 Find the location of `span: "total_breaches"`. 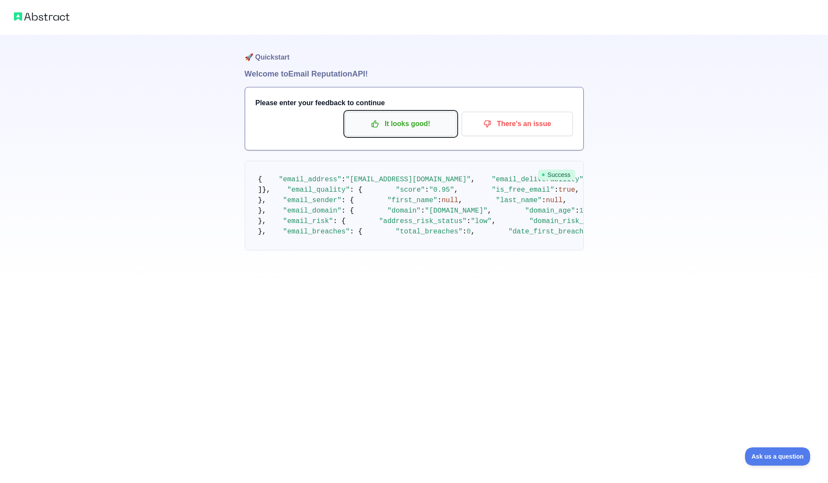

span: "total_breaches" is located at coordinates (429, 232).